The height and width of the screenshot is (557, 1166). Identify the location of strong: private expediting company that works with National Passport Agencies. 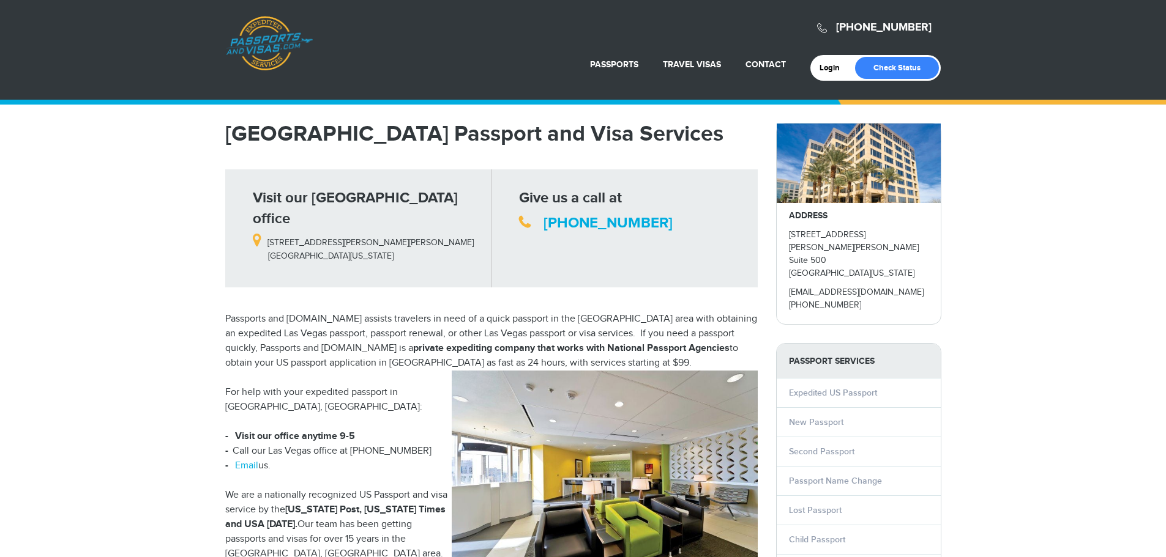
(571, 348).